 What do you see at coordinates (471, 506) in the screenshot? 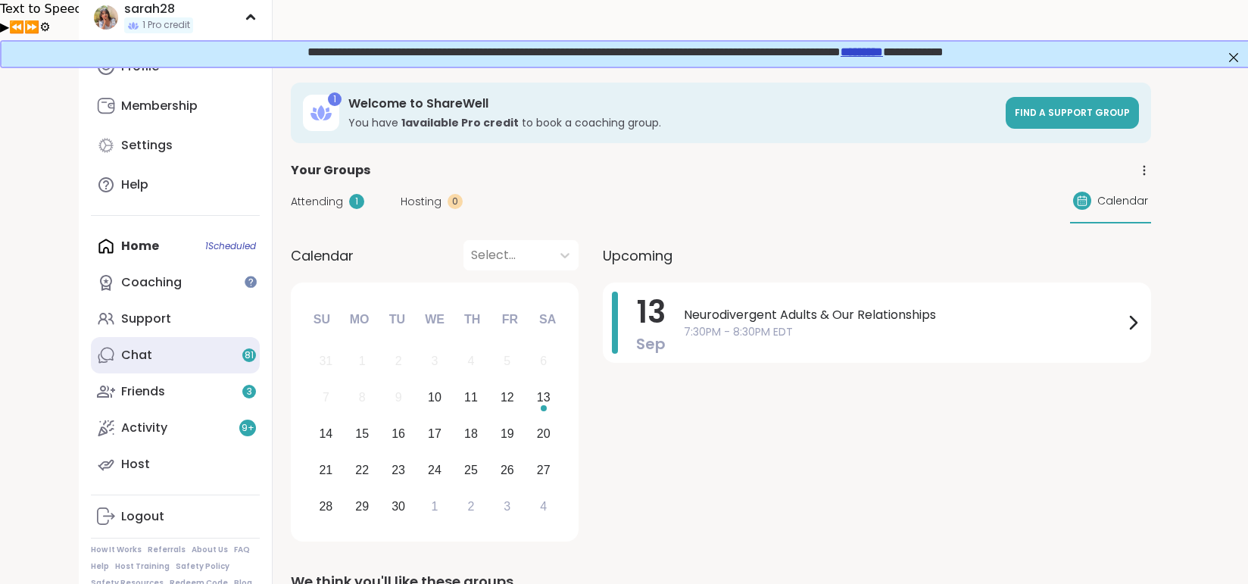
I see `div: Choose Thursday, October 2nd, 2025` at bounding box center [471, 506].